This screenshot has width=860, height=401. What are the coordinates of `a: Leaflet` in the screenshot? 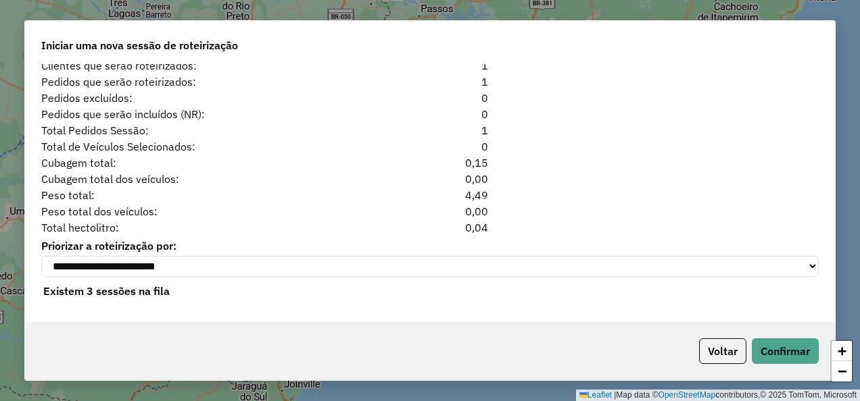 It's located at (595, 395).